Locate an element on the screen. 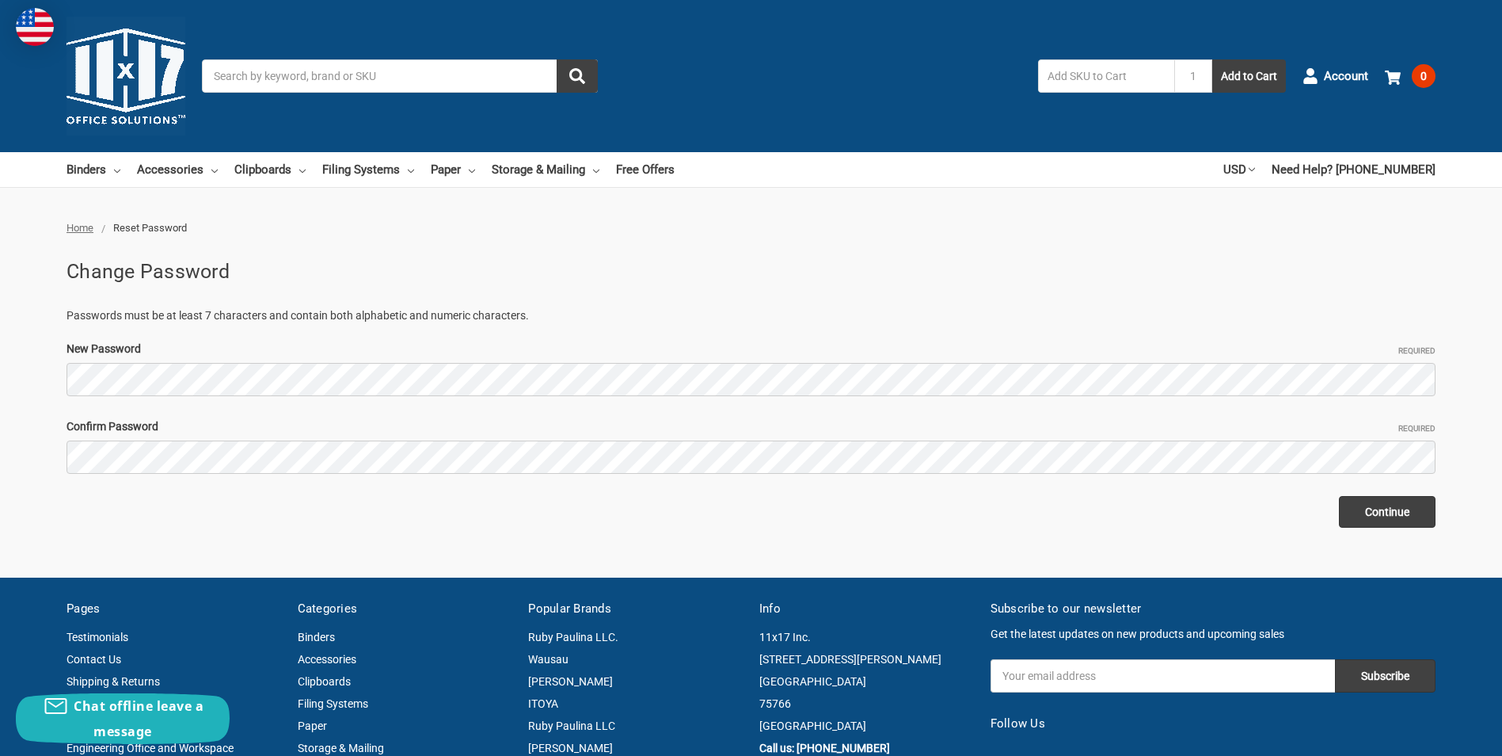 Image resolution: width=1502 pixels, height=756 pixels. img: 11x17.com is located at coordinates (126, 76).